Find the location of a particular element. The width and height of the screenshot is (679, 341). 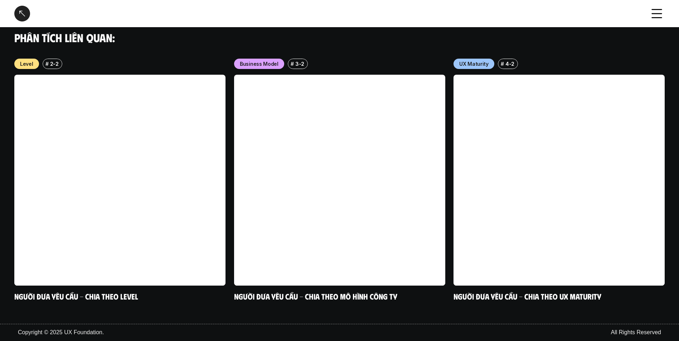

p: 2-2 is located at coordinates (54, 64).